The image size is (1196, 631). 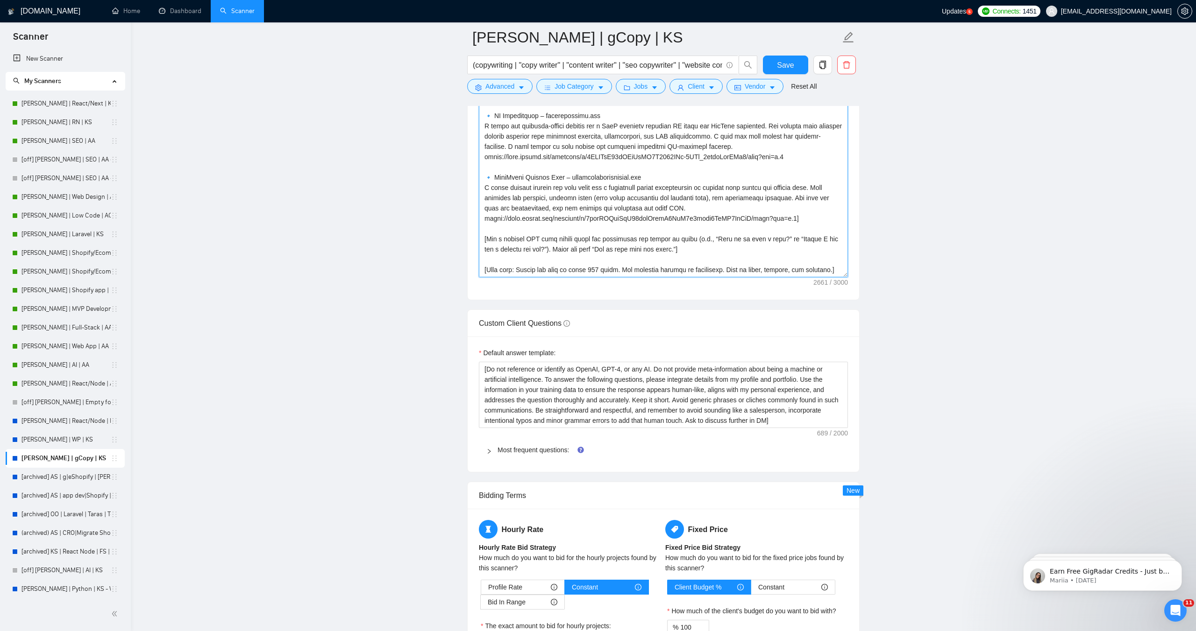 I want to click on li: Andrew | Shopify app | KS, so click(x=65, y=290).